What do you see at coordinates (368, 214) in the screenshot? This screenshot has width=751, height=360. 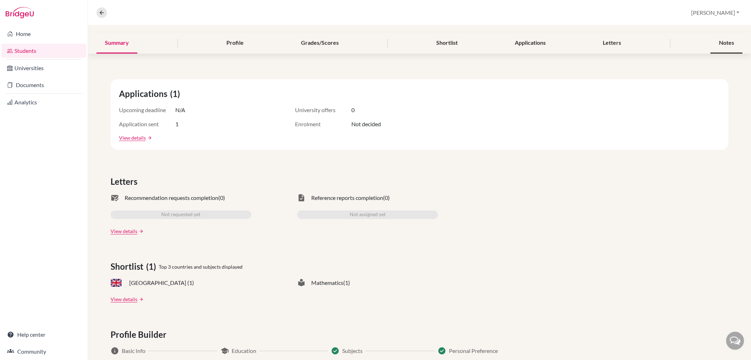 I see `span: Not assigned yet` at bounding box center [368, 214].